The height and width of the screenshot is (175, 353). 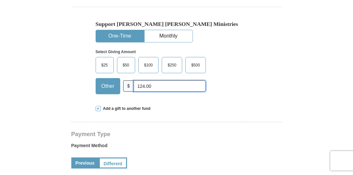 I want to click on a: Previous, so click(x=85, y=163).